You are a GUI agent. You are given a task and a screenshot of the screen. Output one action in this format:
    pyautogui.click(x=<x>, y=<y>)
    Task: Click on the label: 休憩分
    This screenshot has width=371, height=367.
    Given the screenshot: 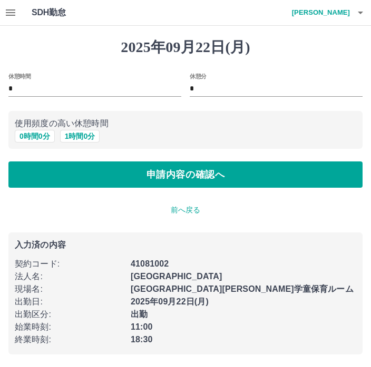 What is the action you would take?
    pyautogui.click(x=198, y=76)
    